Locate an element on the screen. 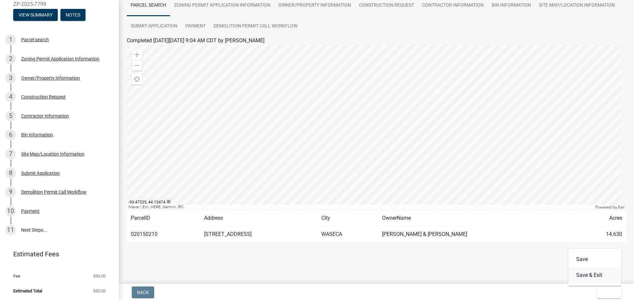 The height and width of the screenshot is (301, 634). div: Exit is located at coordinates (595, 267).